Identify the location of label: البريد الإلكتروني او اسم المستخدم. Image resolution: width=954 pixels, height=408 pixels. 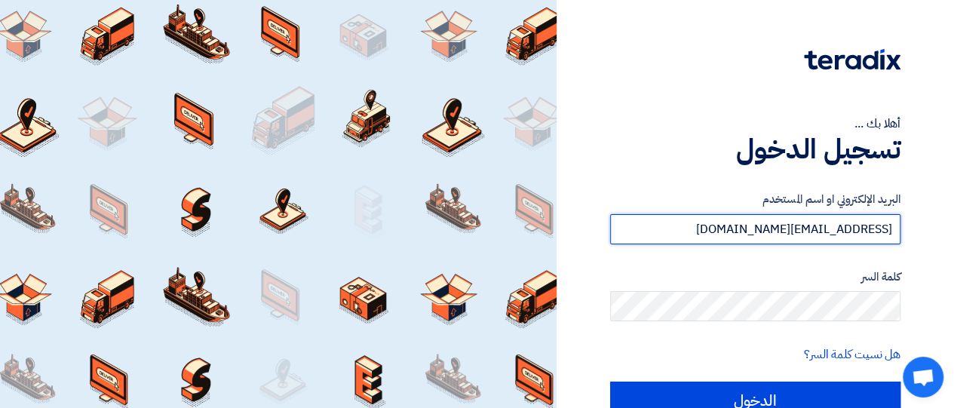
(755, 199).